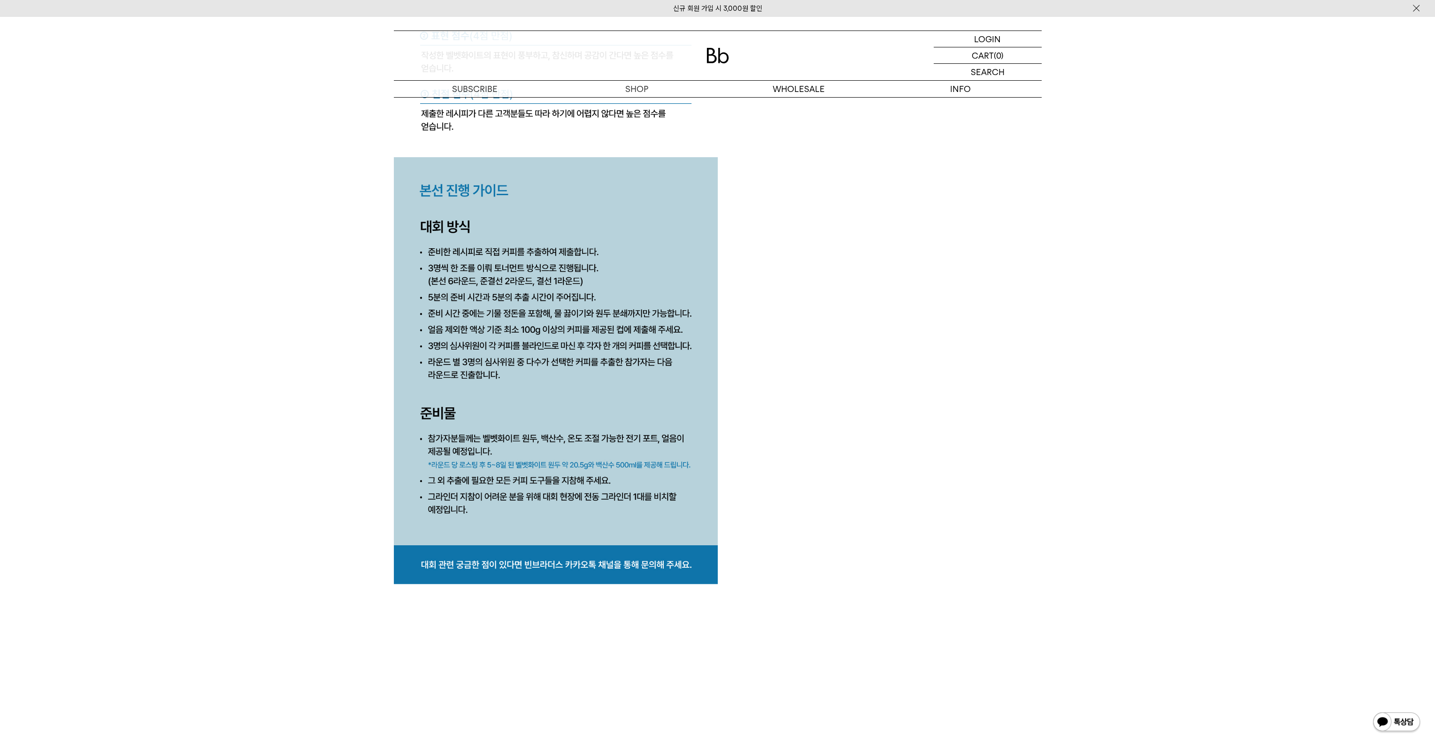 The width and height of the screenshot is (1435, 748). I want to click on a: SUBSCRIBE, so click(474, 89).